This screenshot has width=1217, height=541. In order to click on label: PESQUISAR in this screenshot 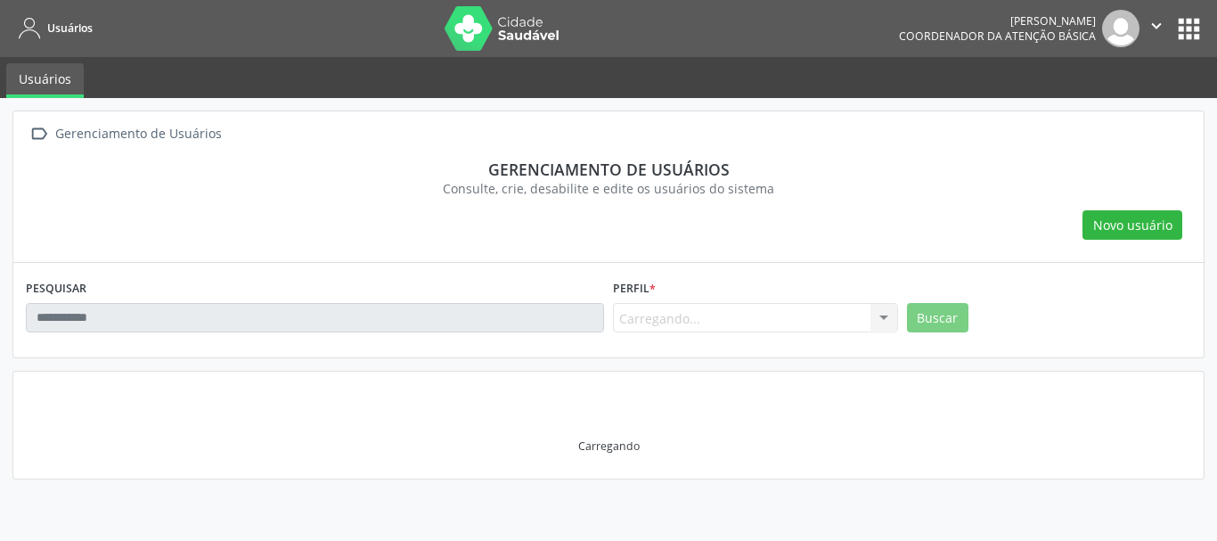, I will do `click(56, 289)`.